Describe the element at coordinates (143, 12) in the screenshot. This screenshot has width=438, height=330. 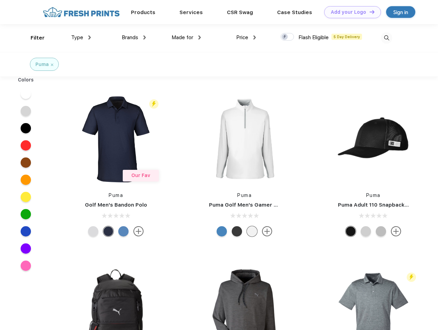
I see `a: Products` at that location.